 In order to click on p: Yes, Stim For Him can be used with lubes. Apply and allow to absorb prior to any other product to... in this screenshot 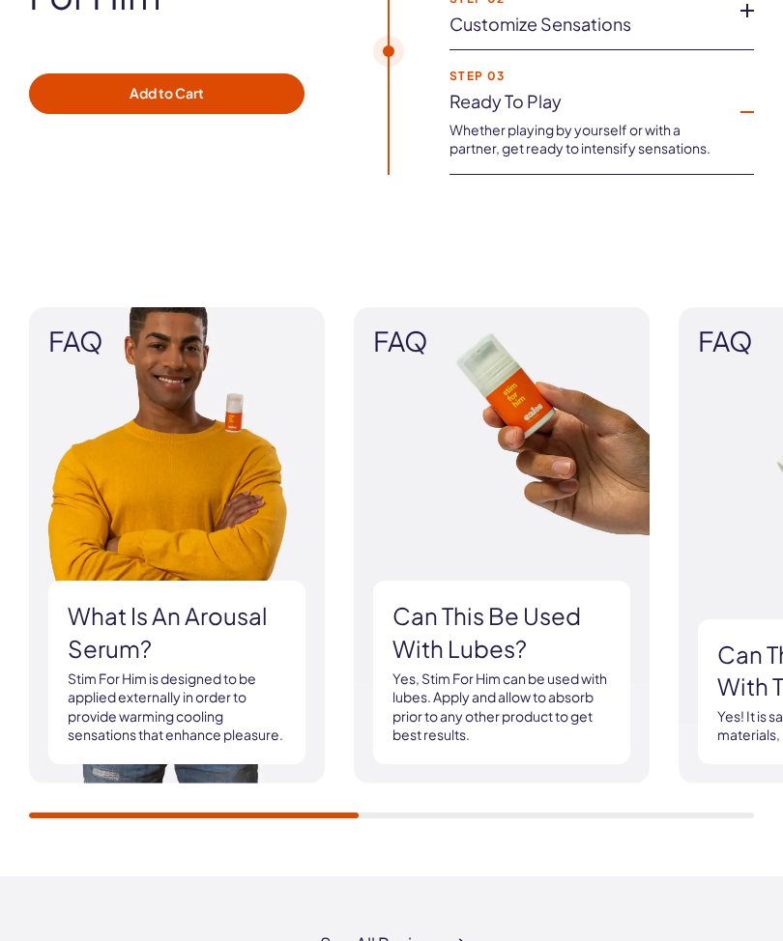, I will do `click(501, 707)`.